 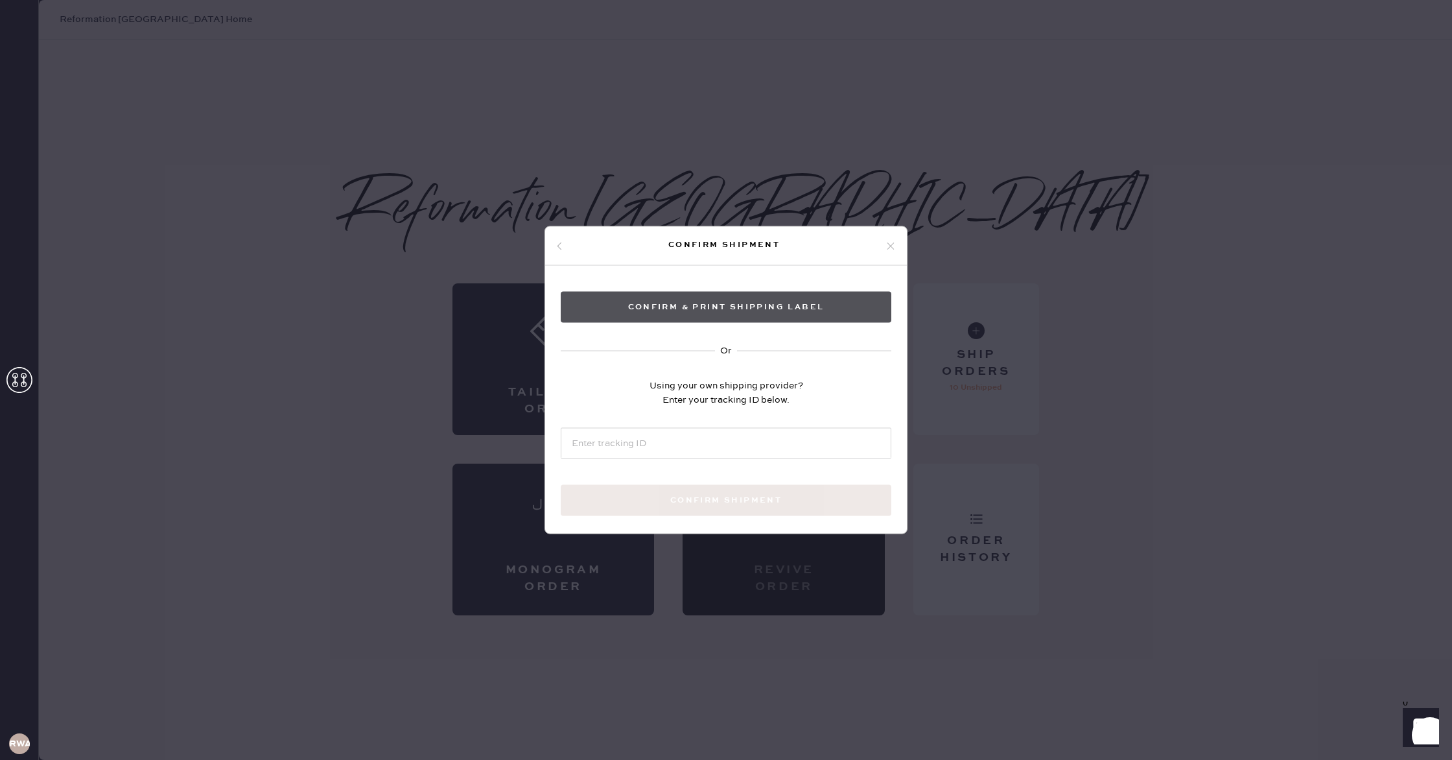 What do you see at coordinates (724, 244) in the screenshot?
I see `div: Confirm shipment` at bounding box center [724, 244].